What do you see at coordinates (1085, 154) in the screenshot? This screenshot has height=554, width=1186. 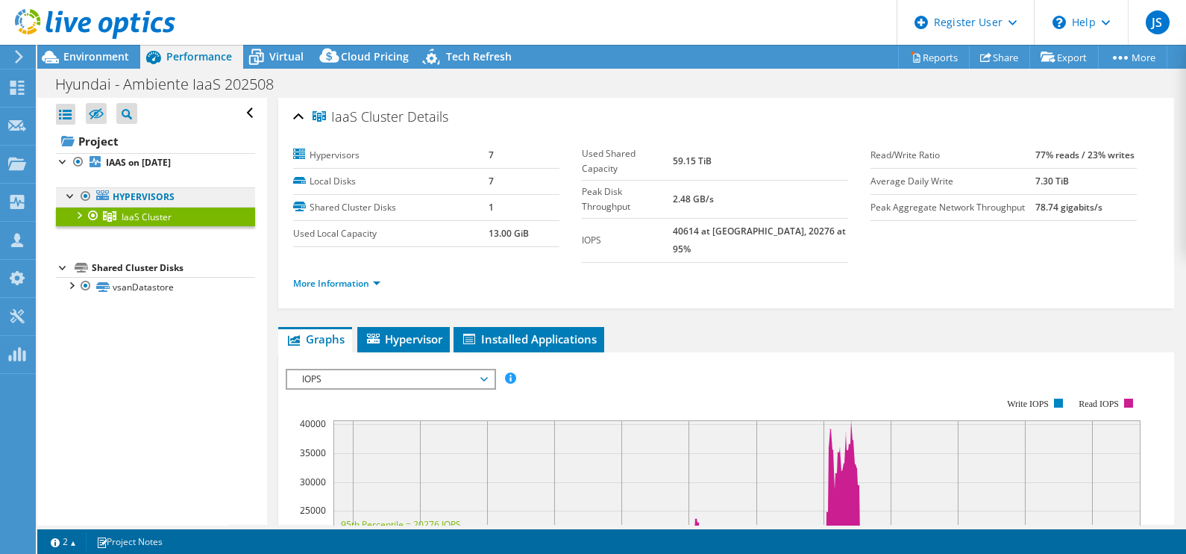 I see `b: 77% reads / 23% writes` at bounding box center [1085, 154].